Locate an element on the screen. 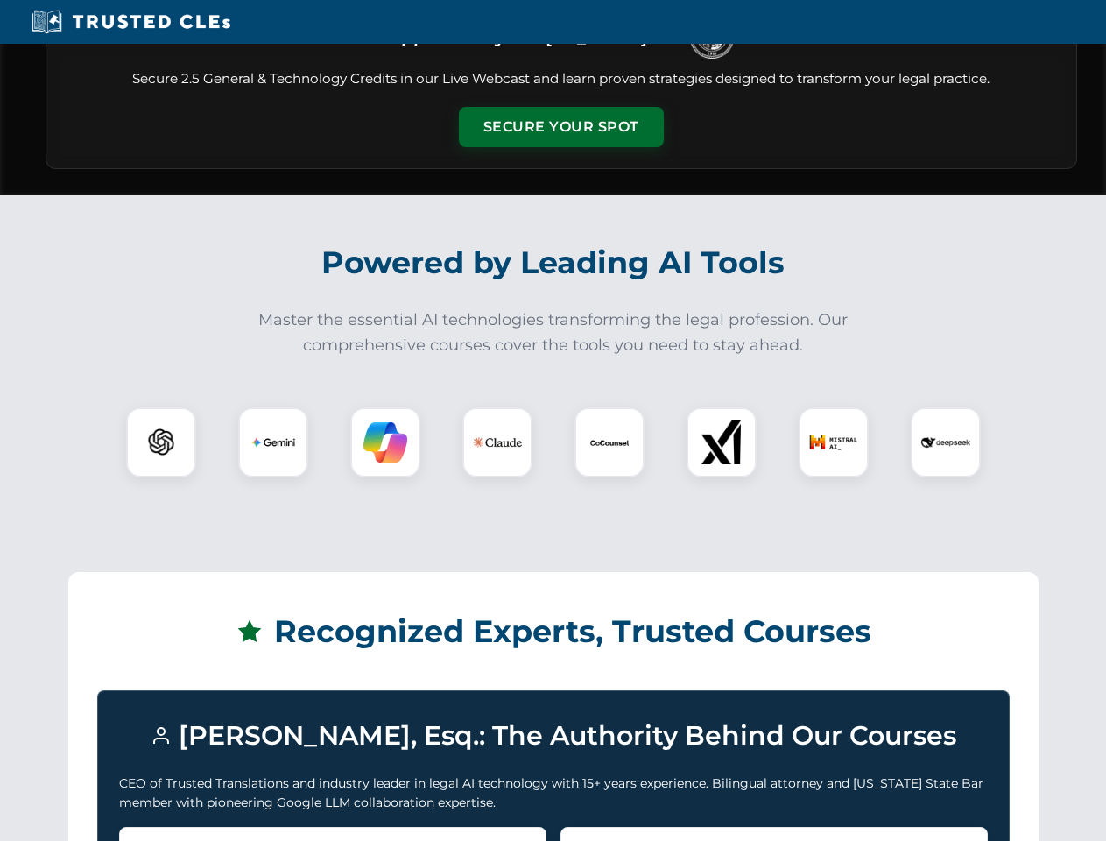 This screenshot has height=841, width=1106. div: ChatGPT is located at coordinates (161, 442).